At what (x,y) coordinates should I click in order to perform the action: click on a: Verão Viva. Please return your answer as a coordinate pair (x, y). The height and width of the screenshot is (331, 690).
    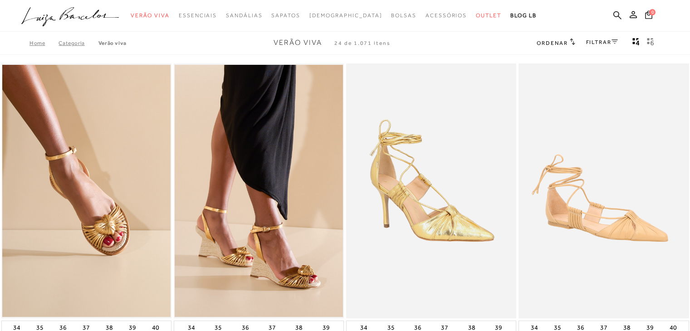
    Looking at the image, I should click on (113, 43).